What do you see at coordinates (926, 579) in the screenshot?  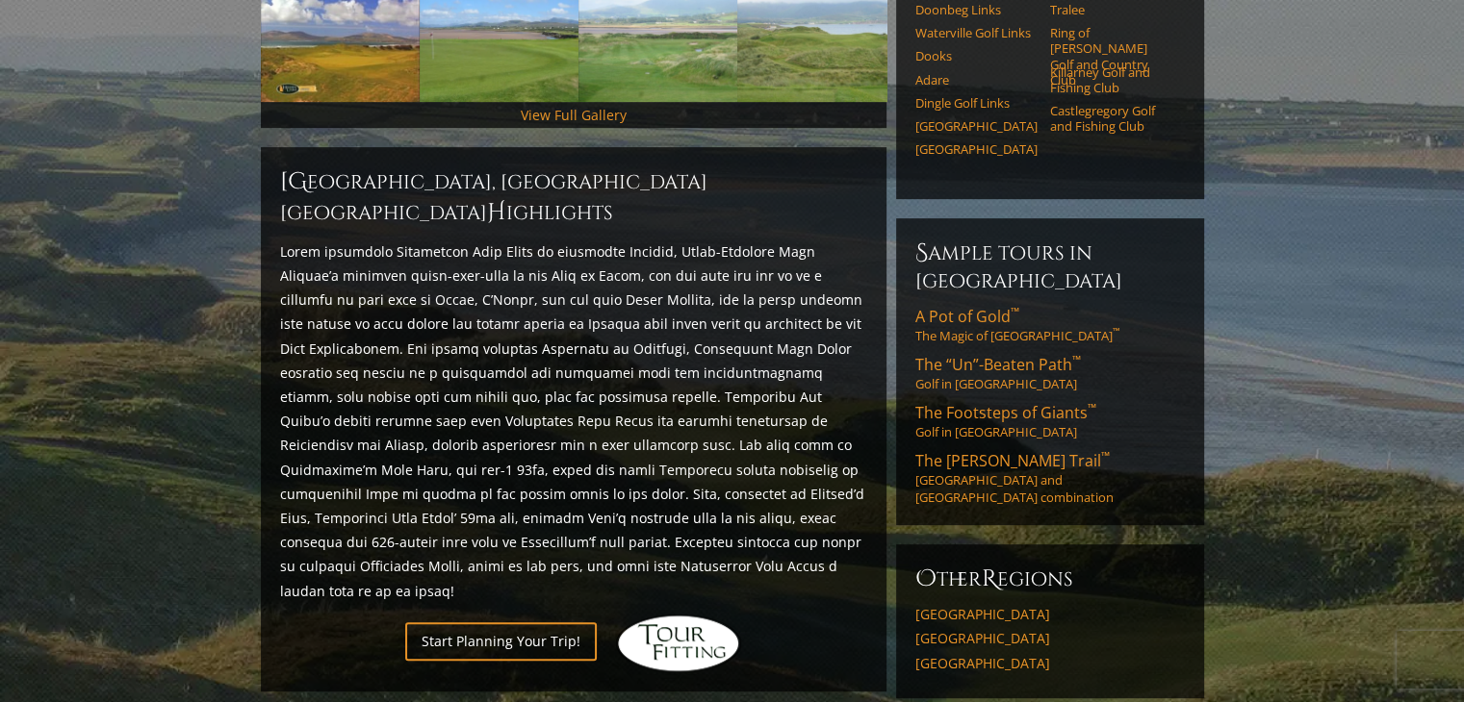 I see `span: O` at bounding box center [926, 579].